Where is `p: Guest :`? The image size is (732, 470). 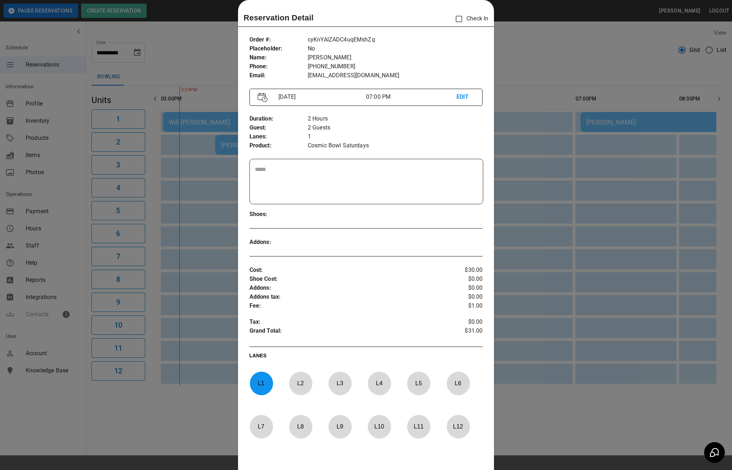
p: Guest : is located at coordinates (278, 128).